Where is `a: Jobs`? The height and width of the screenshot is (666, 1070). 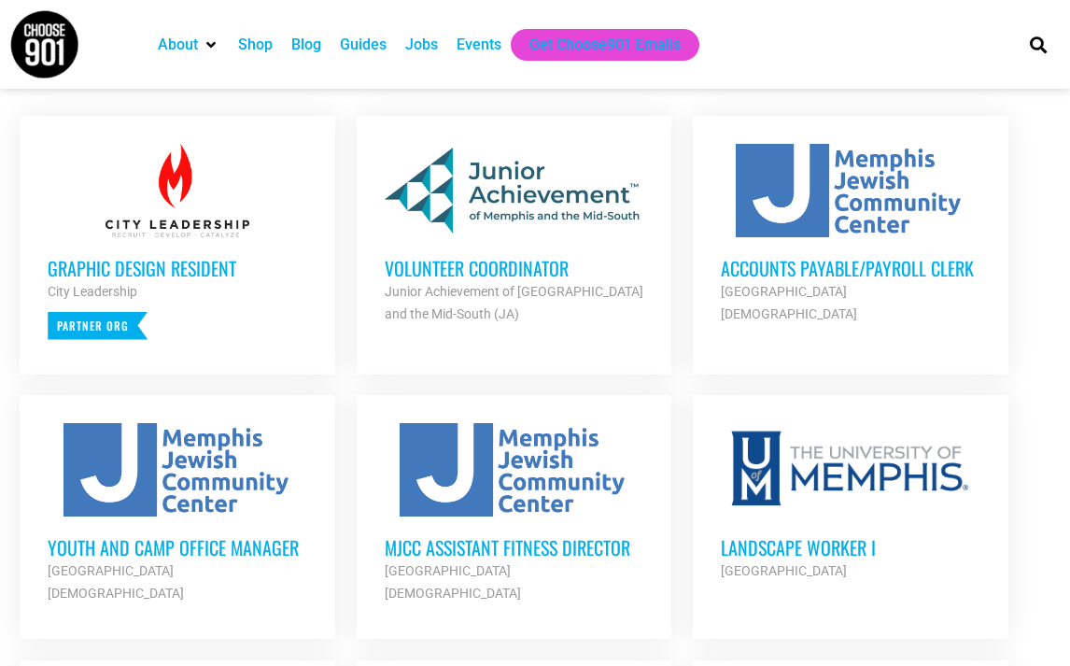
a: Jobs is located at coordinates (421, 45).